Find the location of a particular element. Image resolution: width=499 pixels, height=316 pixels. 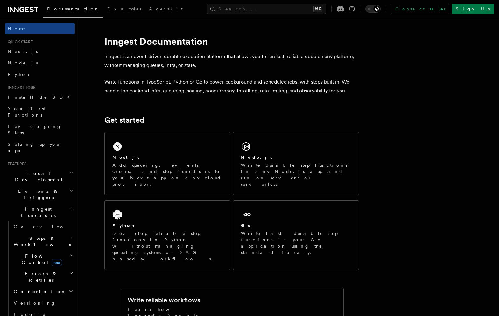

span: Inngest Functions is located at coordinates (37, 212).